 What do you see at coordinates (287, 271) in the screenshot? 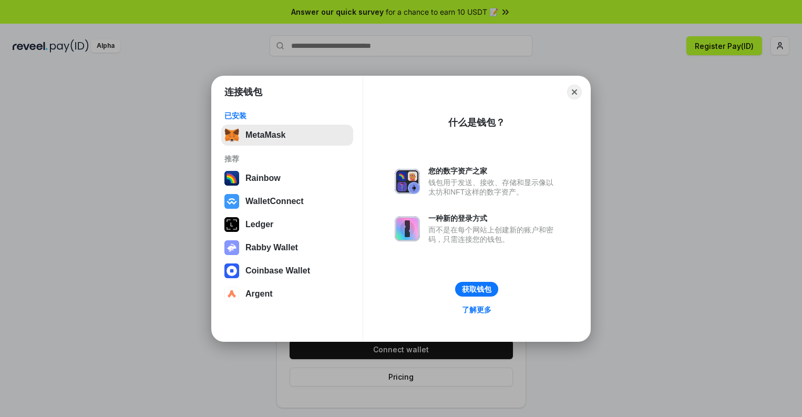
I see `button: Coinbase Wallet` at bounding box center [287, 271].